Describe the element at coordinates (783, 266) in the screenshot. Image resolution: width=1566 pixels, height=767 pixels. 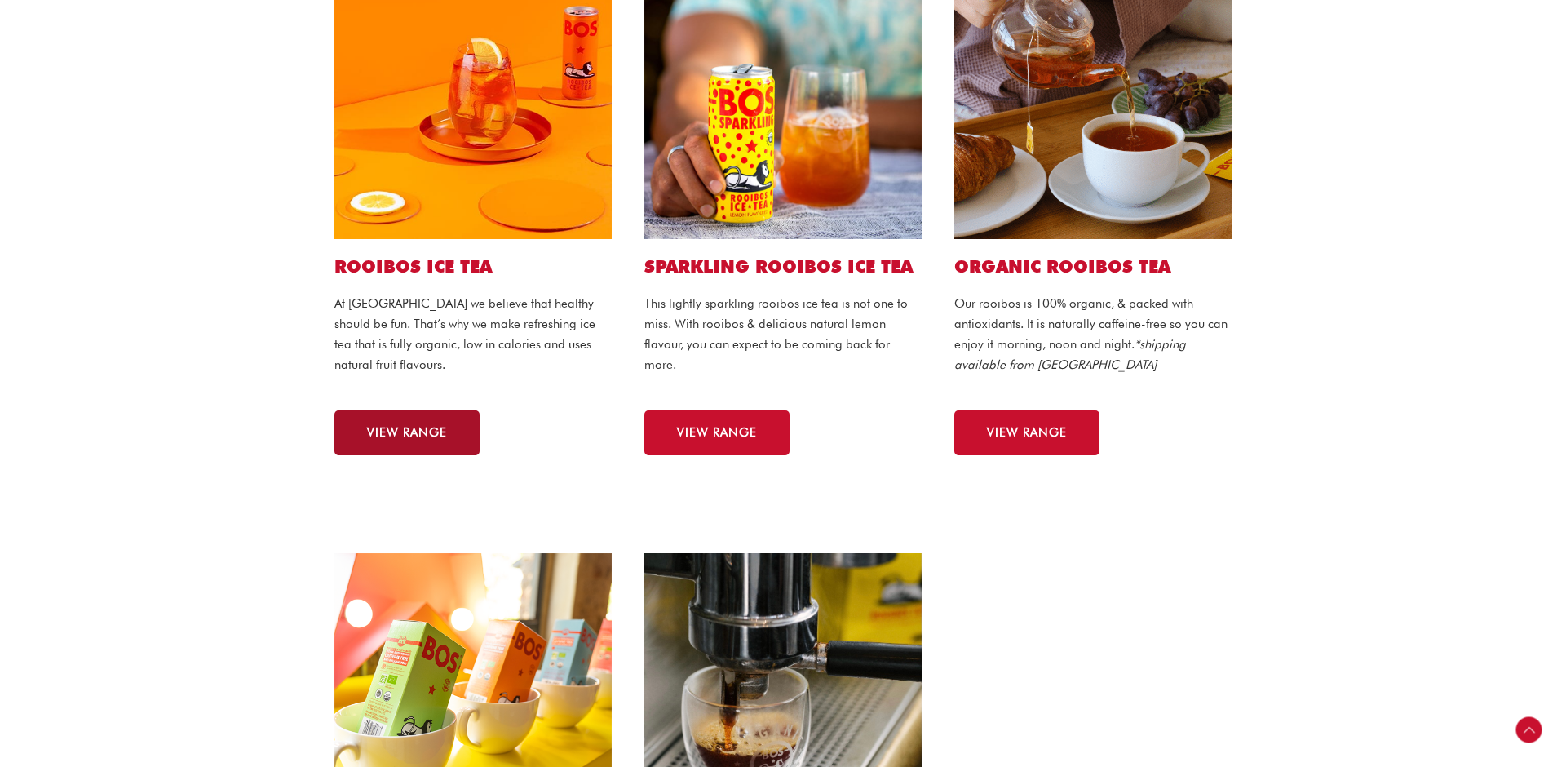
I see `h2: SPARKLING ROOIBOS ICE TEA` at that location.